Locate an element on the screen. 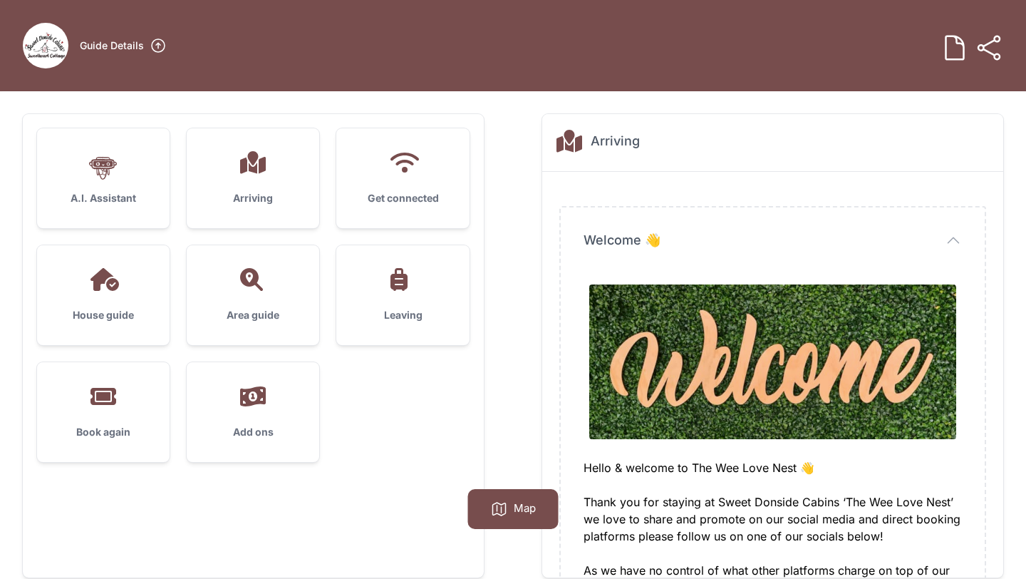 The image size is (1026, 579). h3: Leaving is located at coordinates (403, 315).